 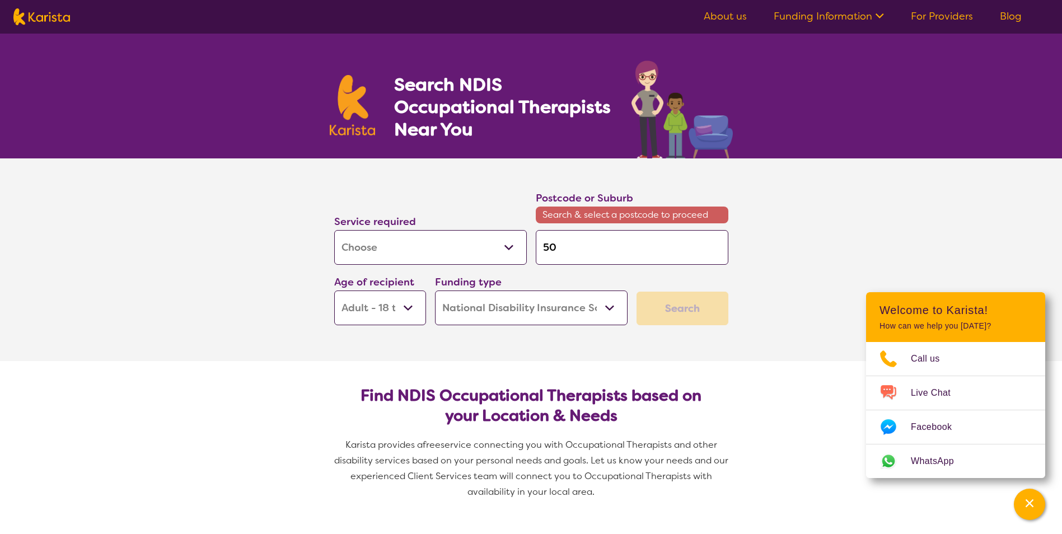 What do you see at coordinates (632, 215) in the screenshot?
I see `span: Search & select a postcode to proceed` at bounding box center [632, 215].